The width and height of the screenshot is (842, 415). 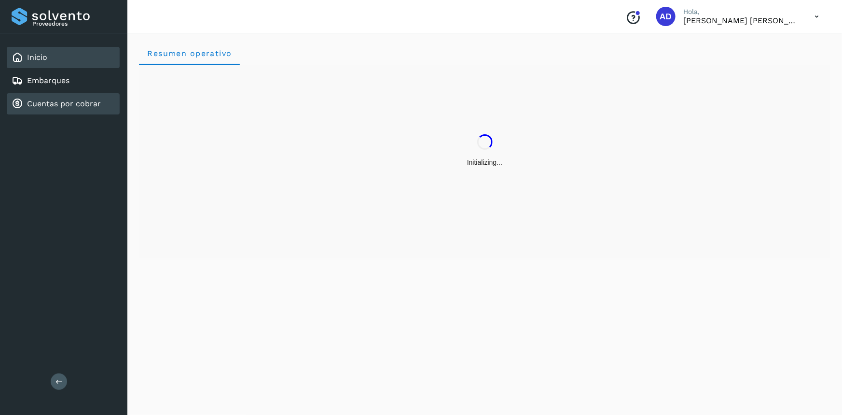 What do you see at coordinates (63, 104) in the screenshot?
I see `div: Cuentas por cobrar` at bounding box center [63, 104].